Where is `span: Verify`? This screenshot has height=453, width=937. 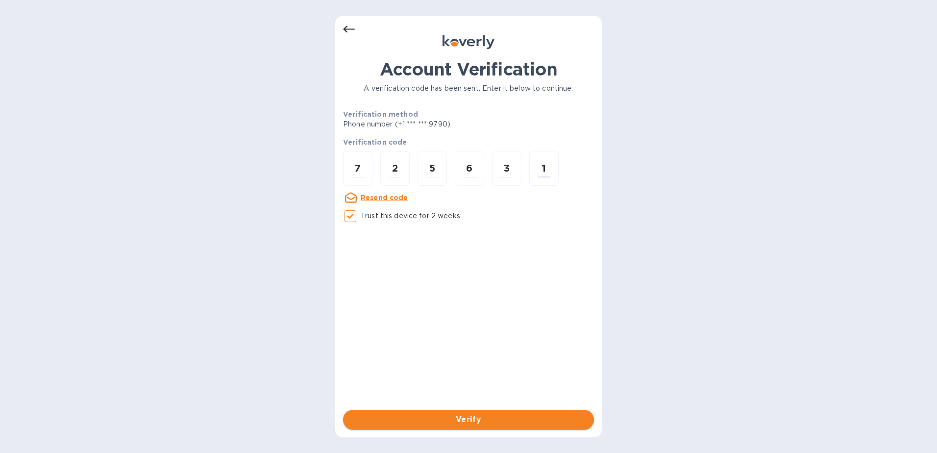 span: Verify is located at coordinates (469, 420).